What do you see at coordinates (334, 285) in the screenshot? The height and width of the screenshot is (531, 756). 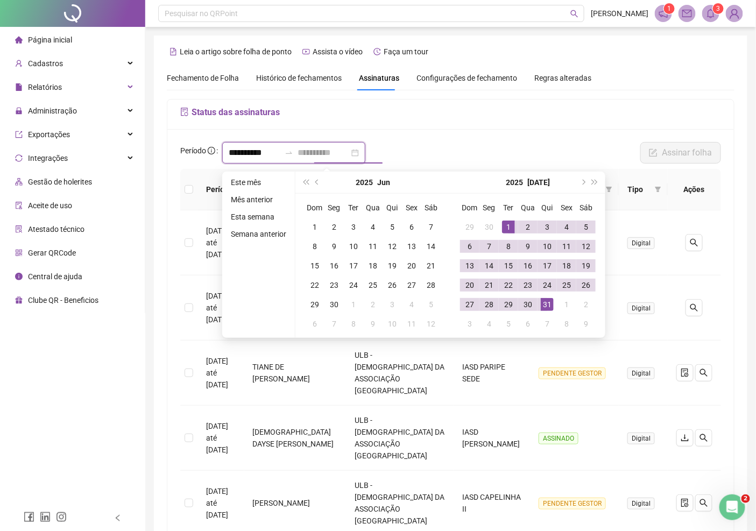 I see `td: 2025-06-23` at bounding box center [334, 285].